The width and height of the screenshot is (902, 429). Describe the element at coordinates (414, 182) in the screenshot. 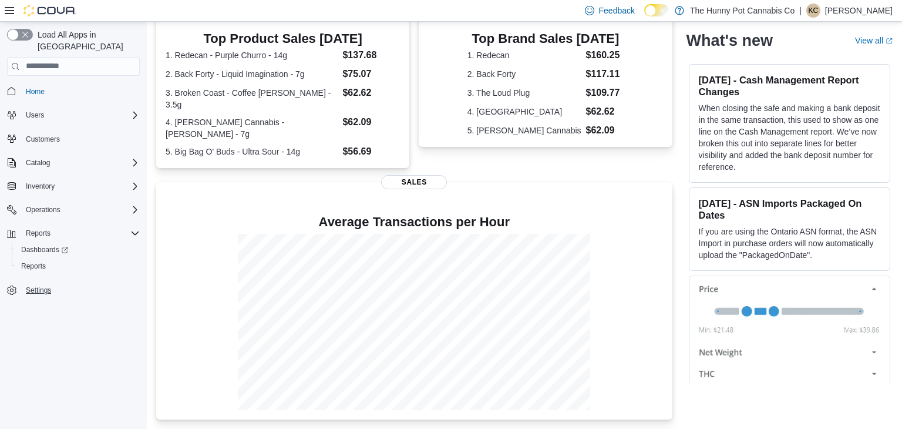

I see `span: Sales` at that location.